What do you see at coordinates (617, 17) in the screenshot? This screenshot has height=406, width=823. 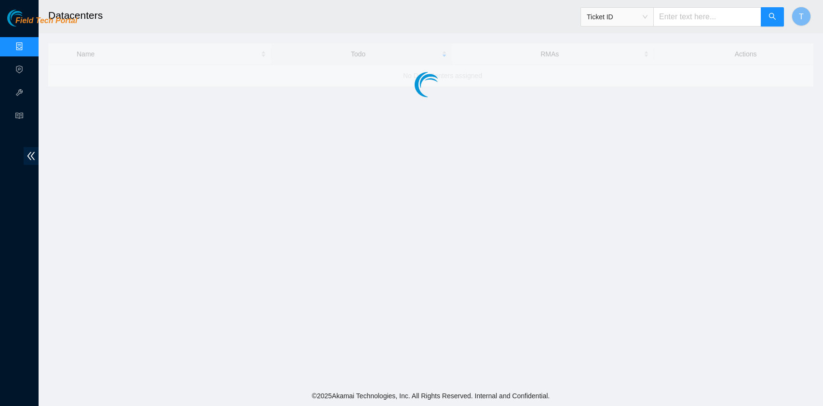 I see `span: Ticket ID` at bounding box center [617, 17].